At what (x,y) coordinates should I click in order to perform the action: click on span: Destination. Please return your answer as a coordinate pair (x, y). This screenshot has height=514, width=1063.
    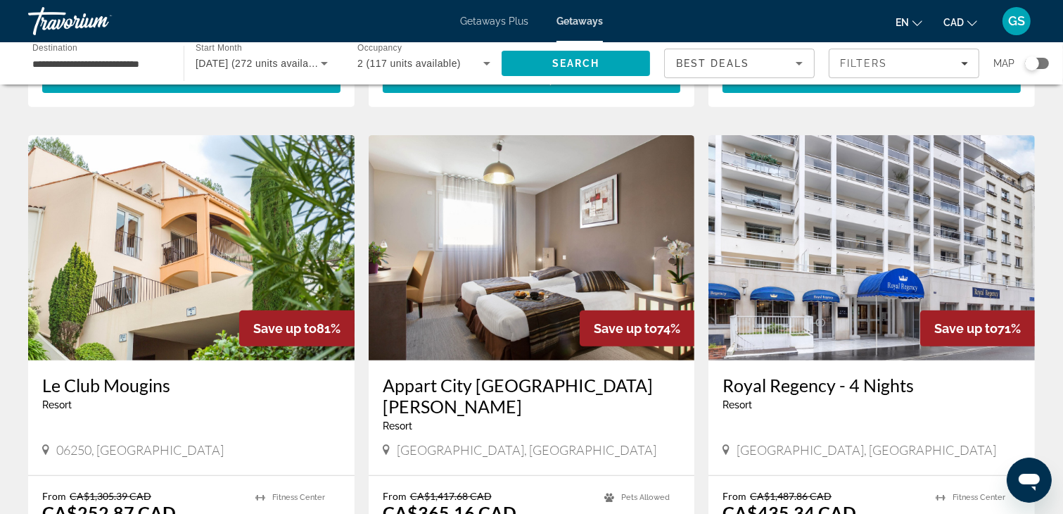
    Looking at the image, I should click on (55, 47).